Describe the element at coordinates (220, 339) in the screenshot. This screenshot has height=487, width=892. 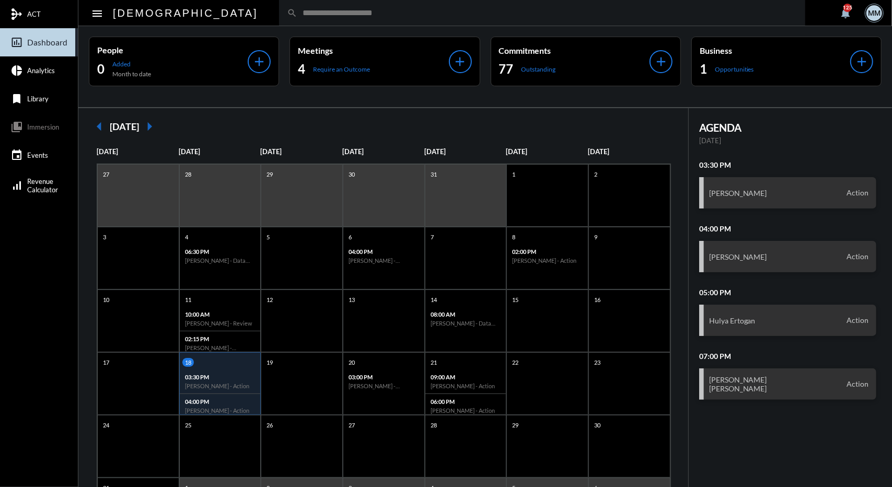
I see `p: 02:15 PM` at that location.